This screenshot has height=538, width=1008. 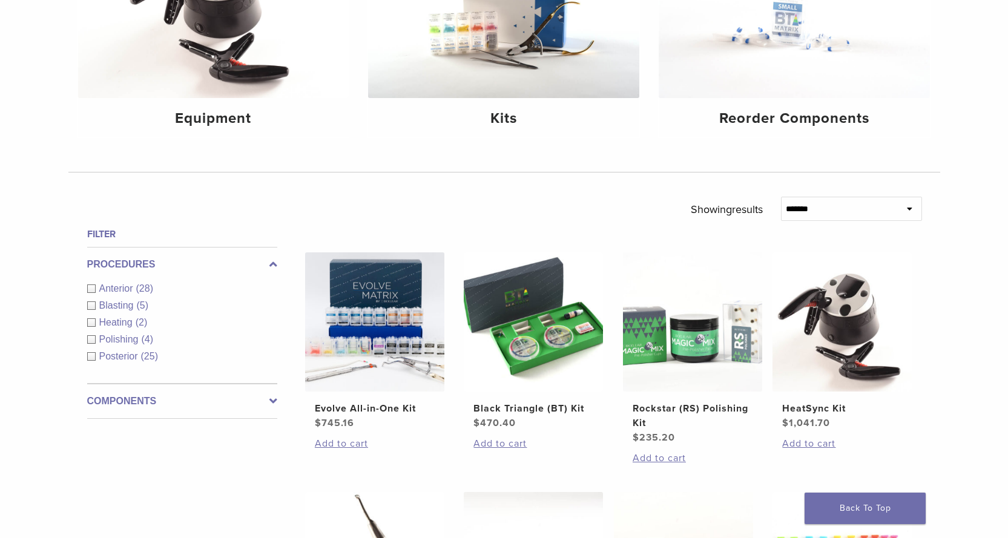 I want to click on bdi: 1,041.70, so click(x=806, y=423).